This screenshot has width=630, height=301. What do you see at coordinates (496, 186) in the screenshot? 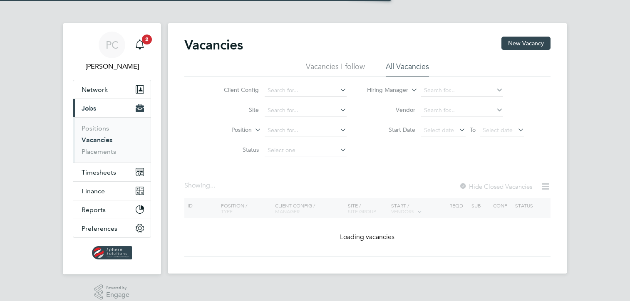
I see `label: Hide Closed Vacancies` at bounding box center [496, 186].